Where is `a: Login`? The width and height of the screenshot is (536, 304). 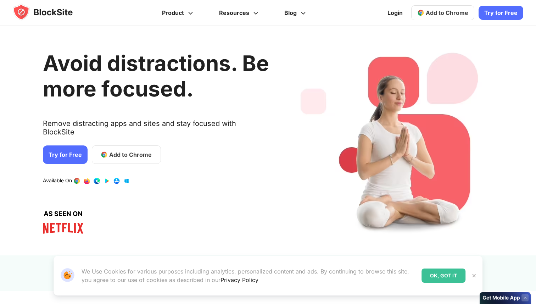
a: Login is located at coordinates (395, 13).